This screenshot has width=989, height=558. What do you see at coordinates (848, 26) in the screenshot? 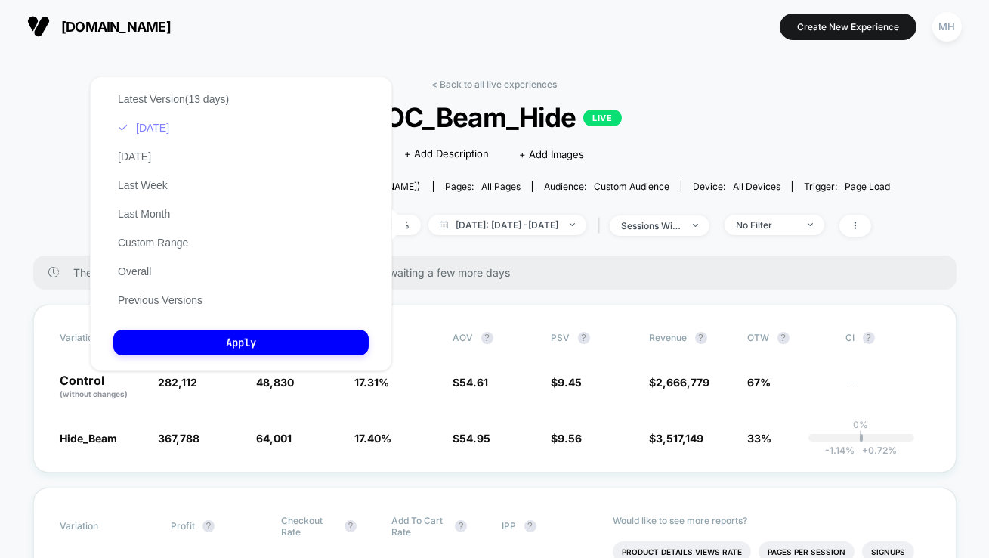
I see `button: Create New Experience` at bounding box center [848, 26].